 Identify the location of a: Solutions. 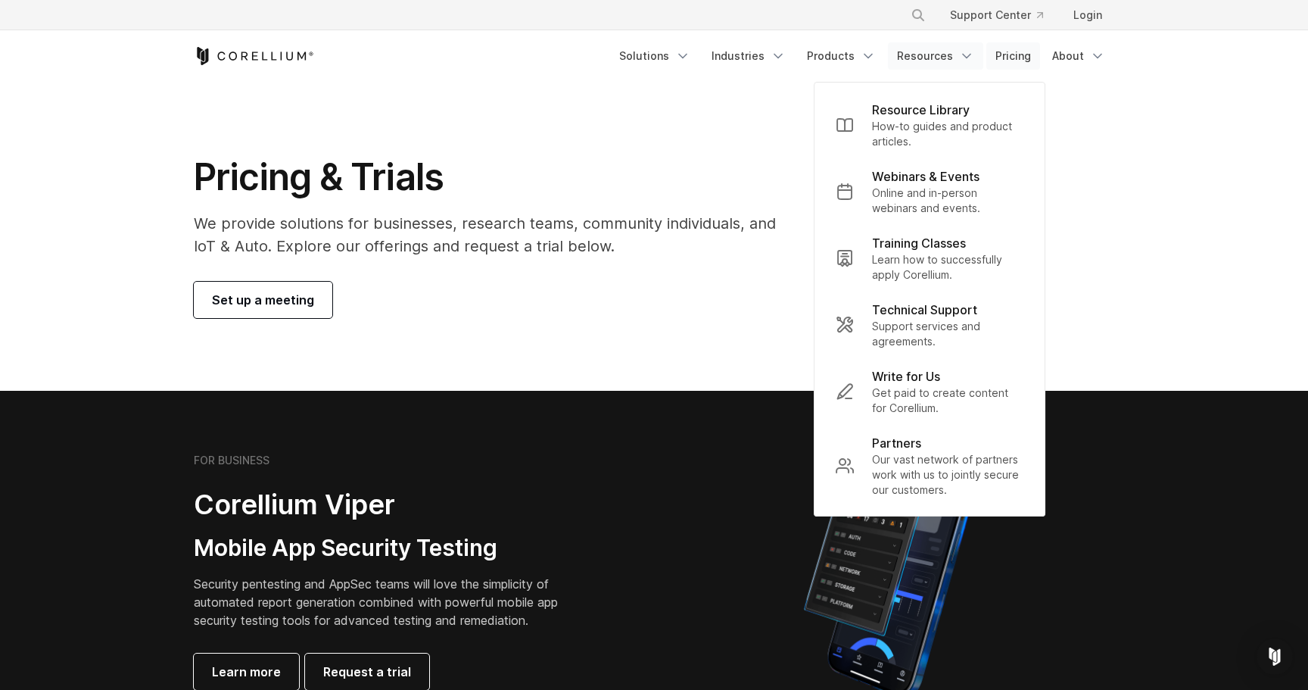
(655, 56).